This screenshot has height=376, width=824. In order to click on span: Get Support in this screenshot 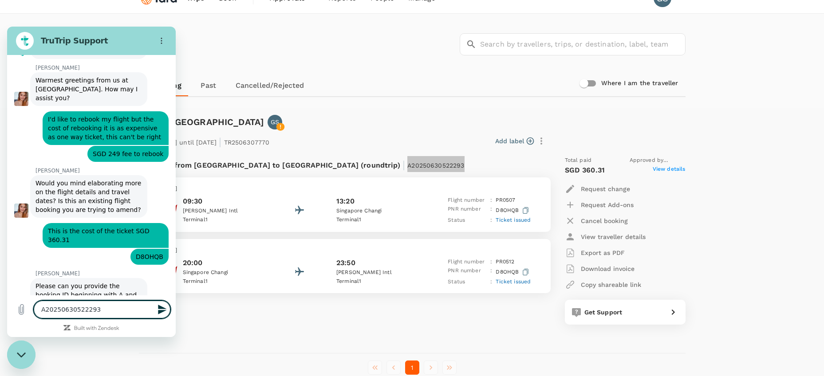, I will do `click(604, 312)`.